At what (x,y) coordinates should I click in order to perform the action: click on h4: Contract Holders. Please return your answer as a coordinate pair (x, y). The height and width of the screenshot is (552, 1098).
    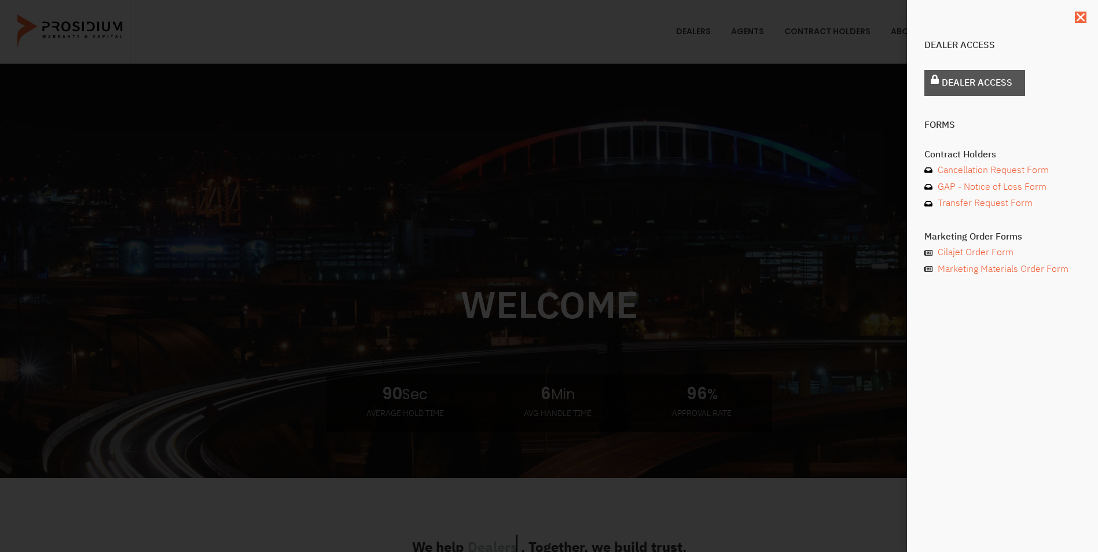
    Looking at the image, I should click on (1003, 155).